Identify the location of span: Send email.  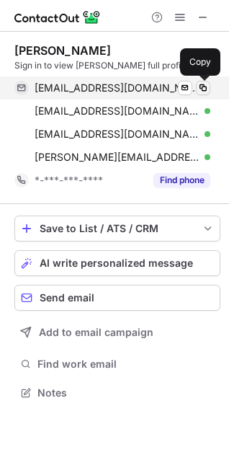
(67, 298).